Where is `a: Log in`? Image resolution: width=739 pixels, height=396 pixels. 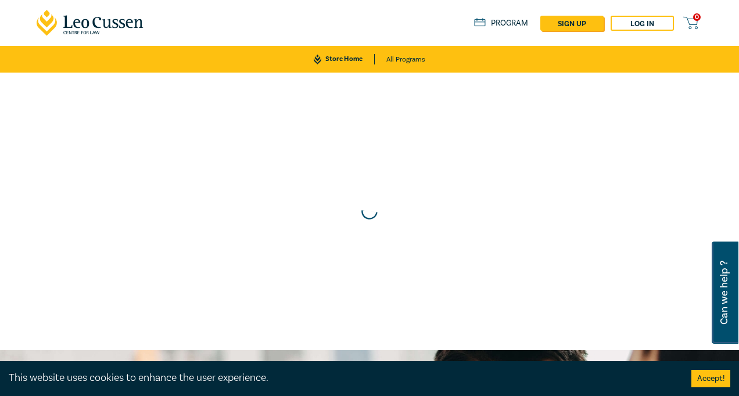
a: Log in is located at coordinates (642, 23).